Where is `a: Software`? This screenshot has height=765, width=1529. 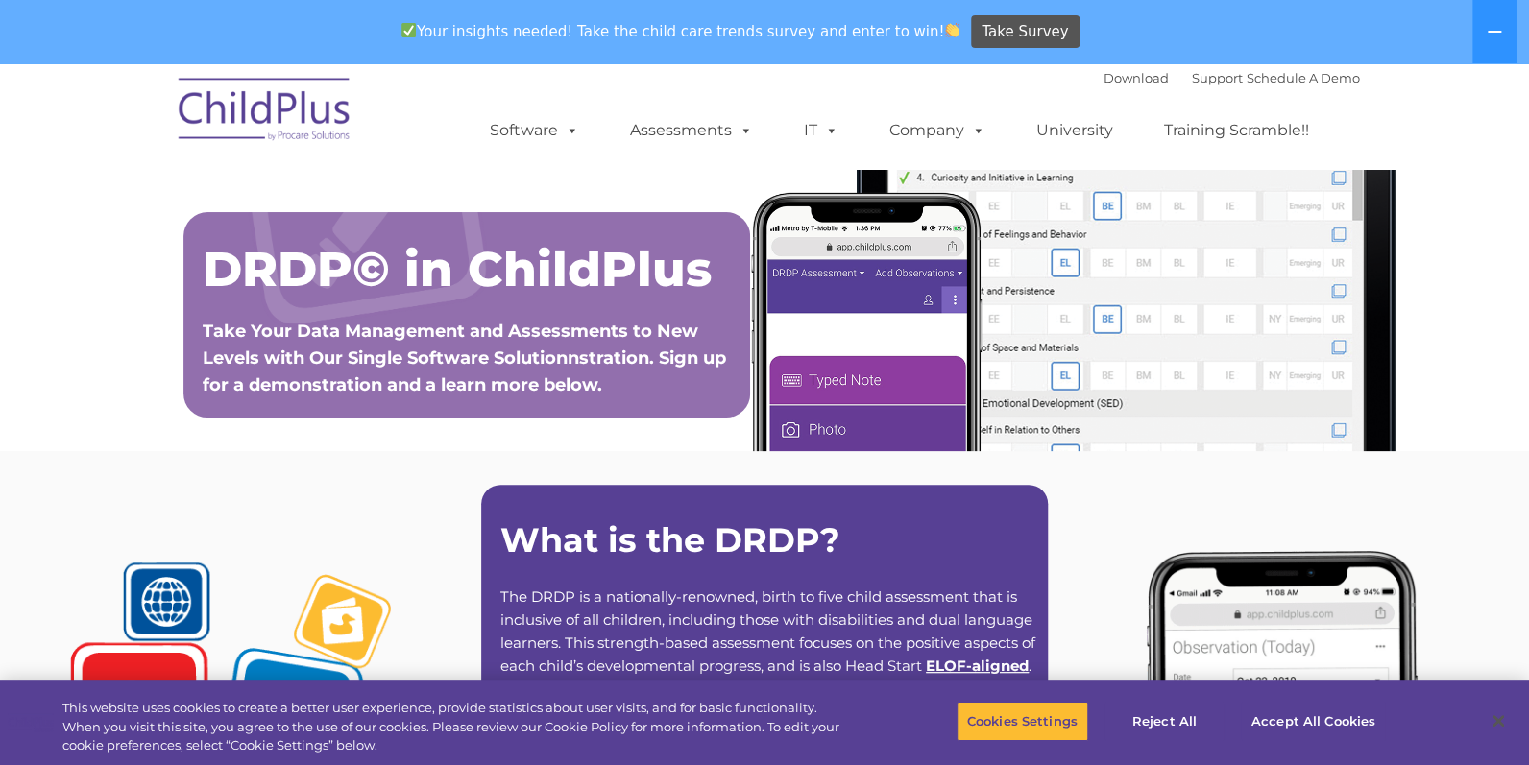 a: Software is located at coordinates (534, 131).